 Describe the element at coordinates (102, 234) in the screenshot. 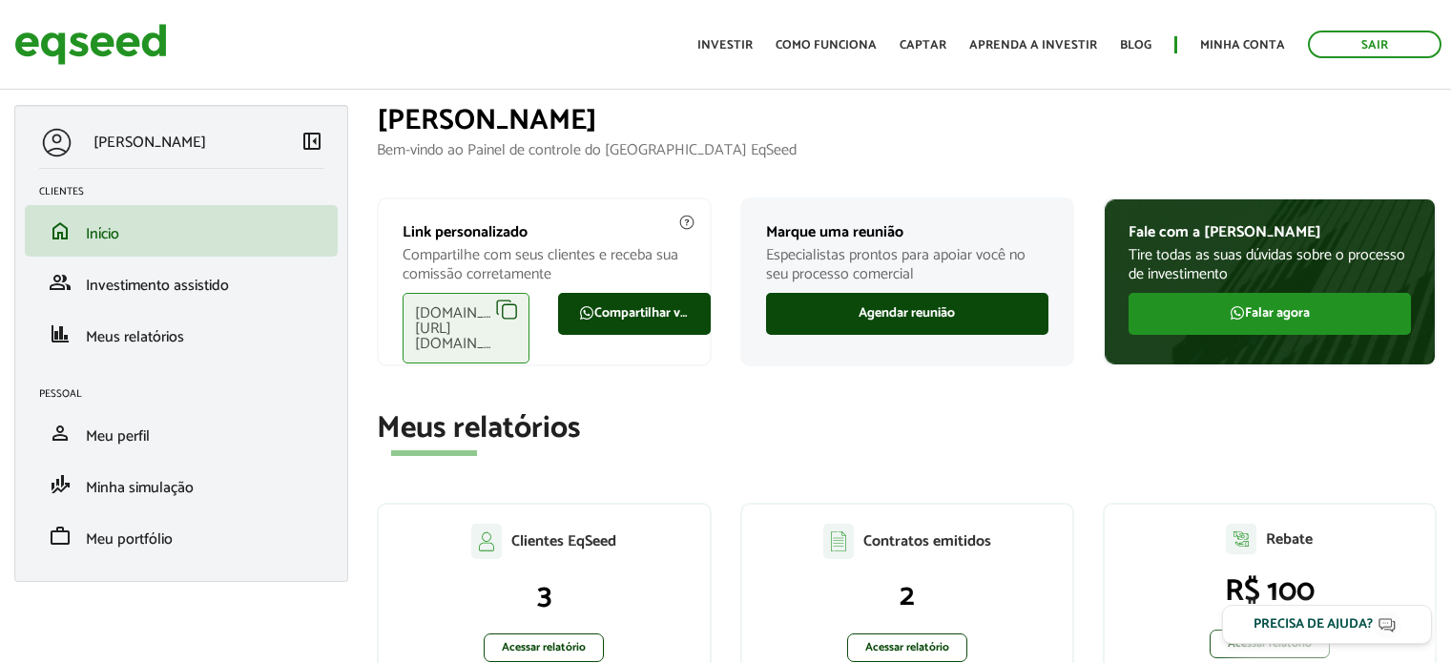

I see `span: Início` at that location.